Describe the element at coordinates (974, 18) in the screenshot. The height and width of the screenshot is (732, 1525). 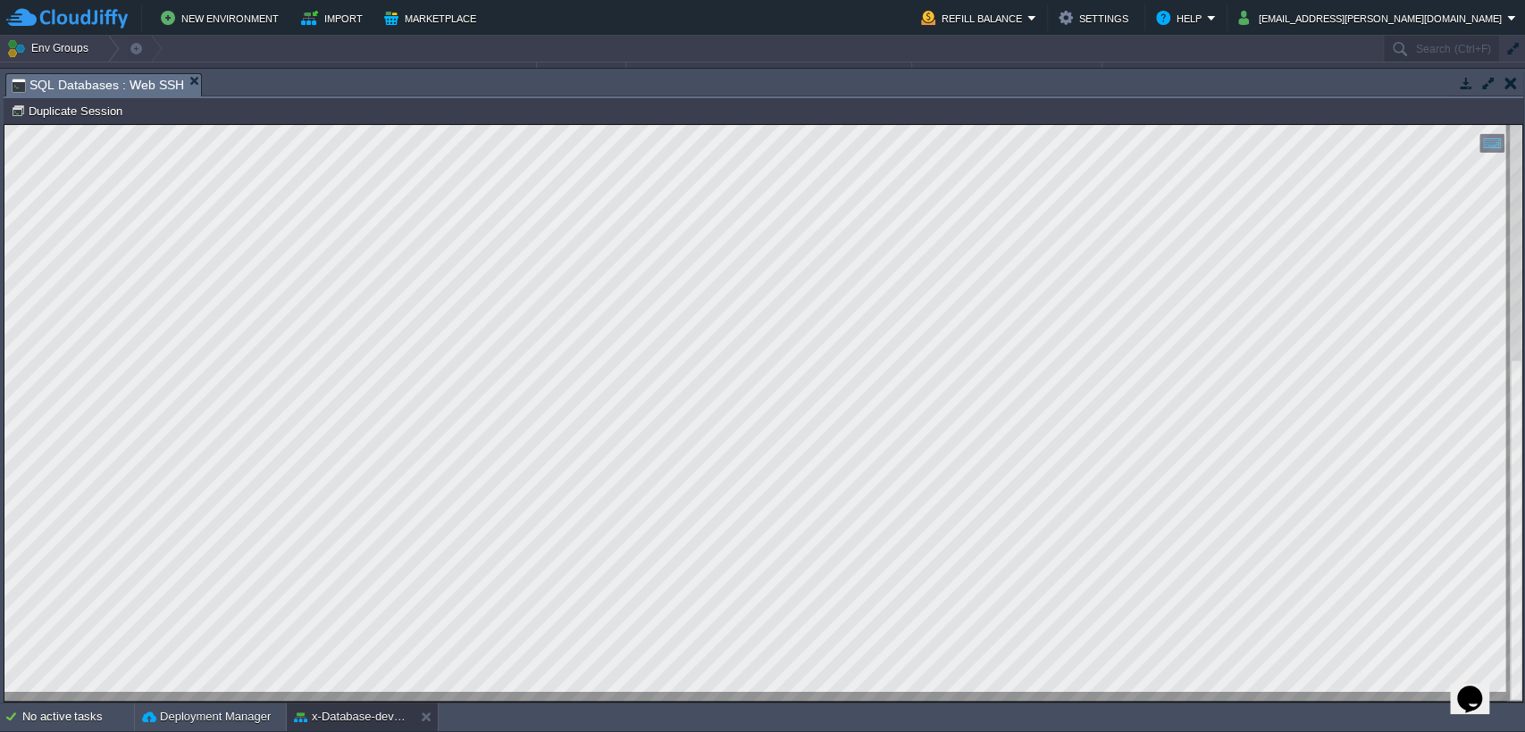
I see `button: Refill Balance` at that location.